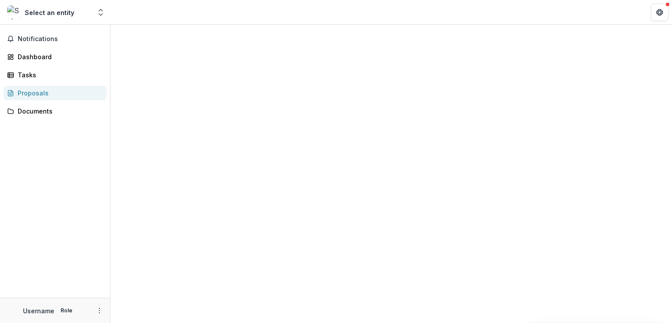 Image resolution: width=672 pixels, height=323 pixels. I want to click on img: Select an entity, so click(14, 12).